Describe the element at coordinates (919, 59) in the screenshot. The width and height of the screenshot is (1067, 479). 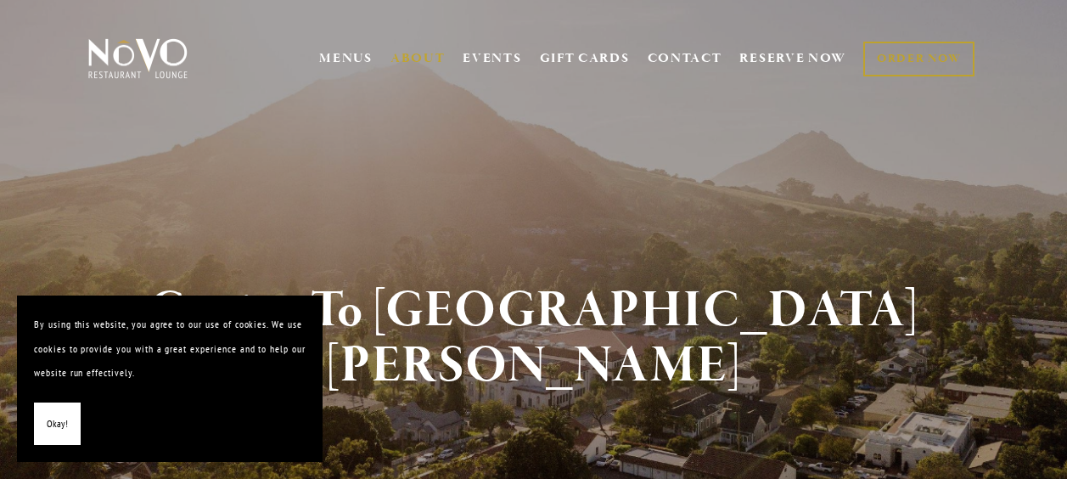
I see `a: ORDER NOW` at that location.